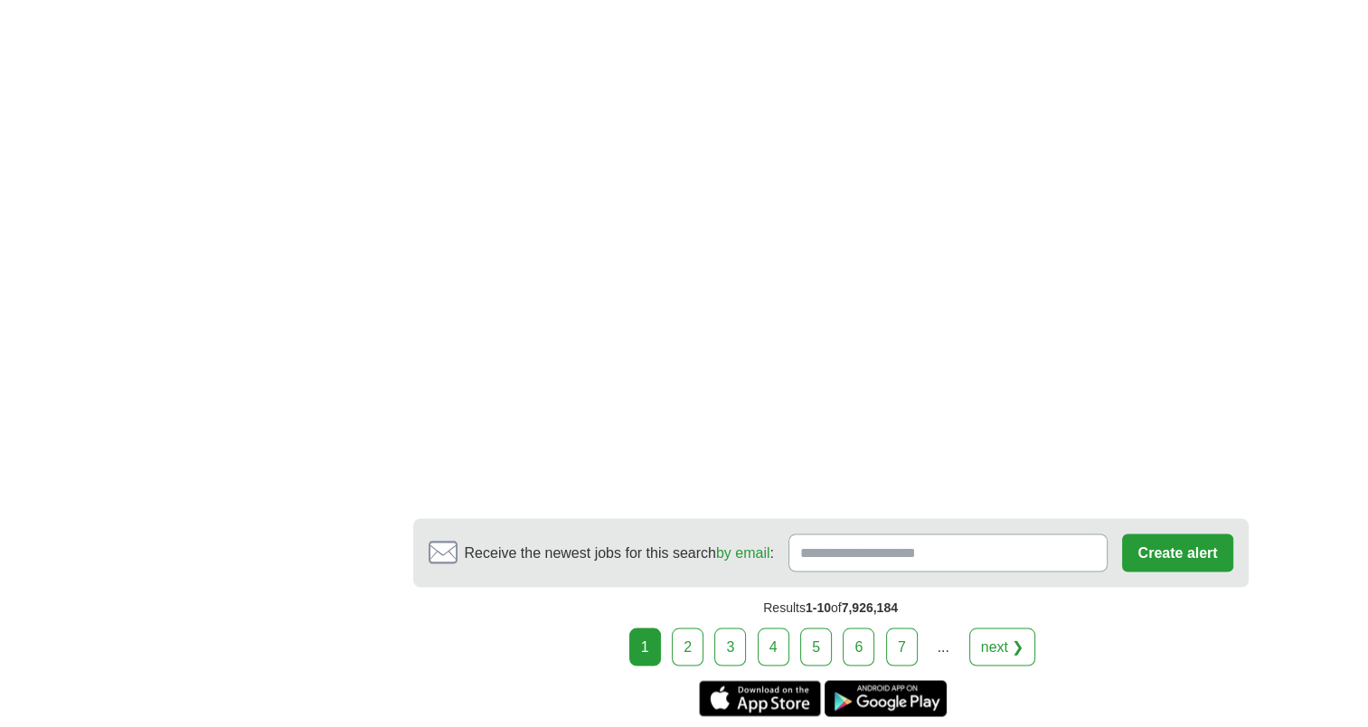 This screenshot has height=727, width=1368. I want to click on a: Get the iPhone app, so click(760, 698).